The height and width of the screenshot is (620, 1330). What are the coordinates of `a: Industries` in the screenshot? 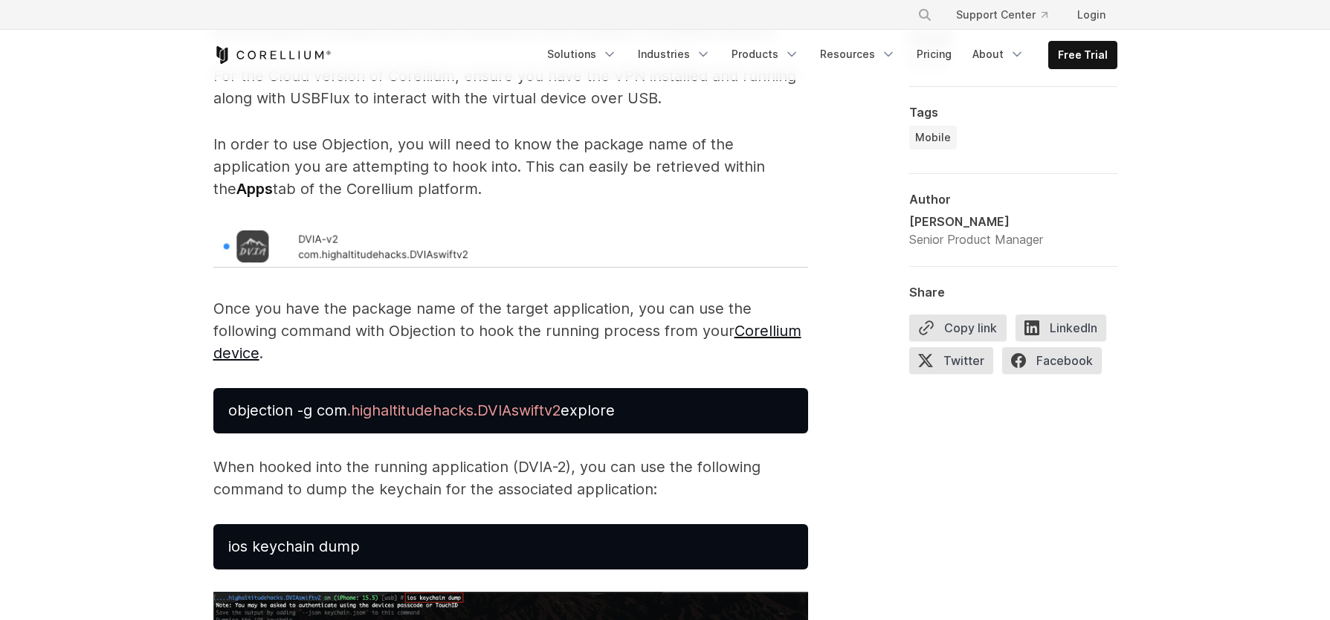 It's located at (674, 54).